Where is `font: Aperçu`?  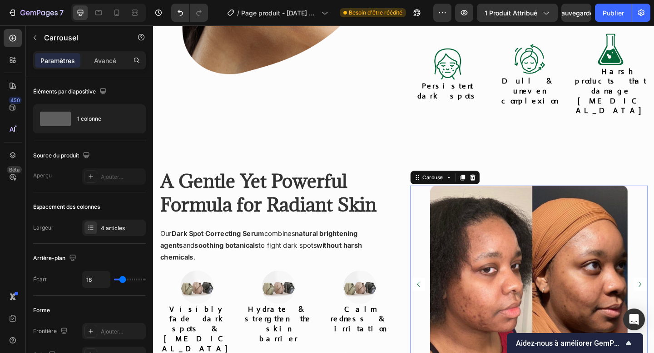
font: Aperçu is located at coordinates (42, 175).